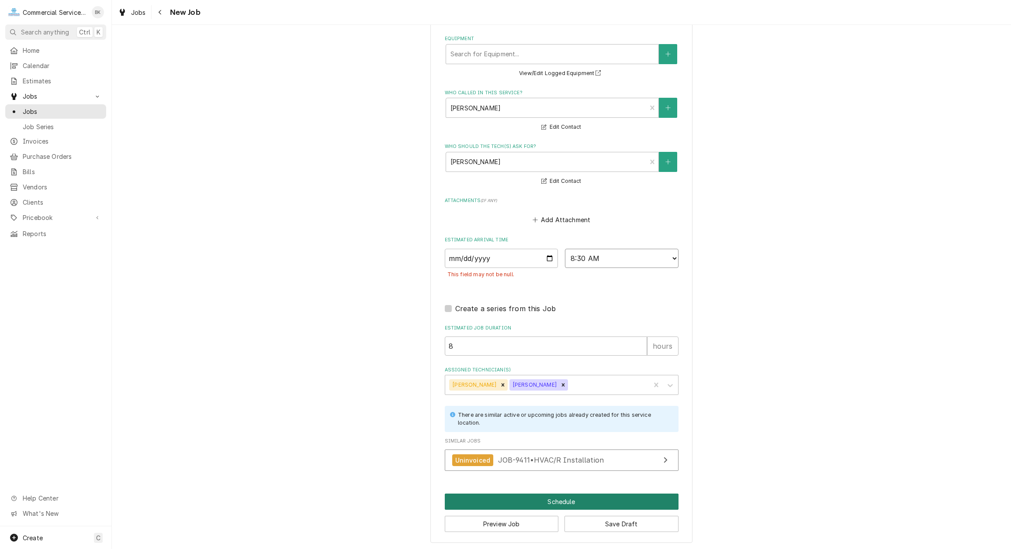  I want to click on label: Equipment, so click(561, 39).